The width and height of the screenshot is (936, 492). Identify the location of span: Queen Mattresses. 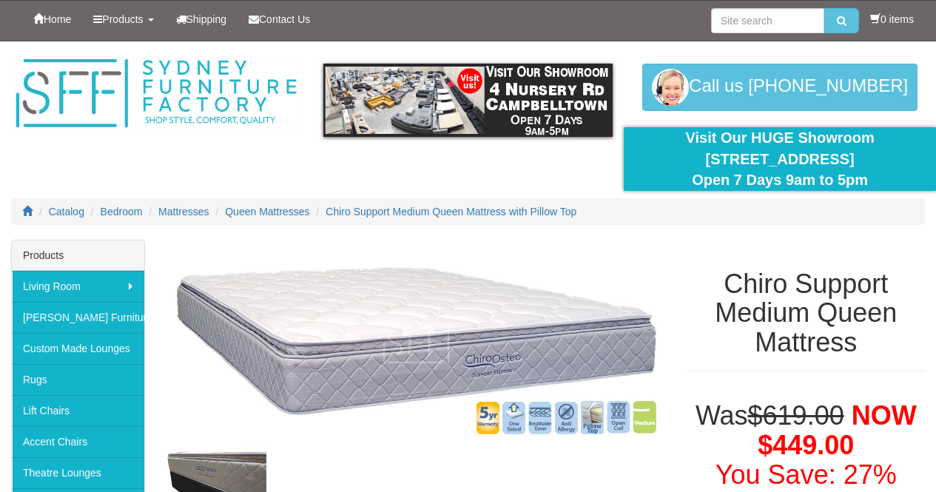
(267, 212).